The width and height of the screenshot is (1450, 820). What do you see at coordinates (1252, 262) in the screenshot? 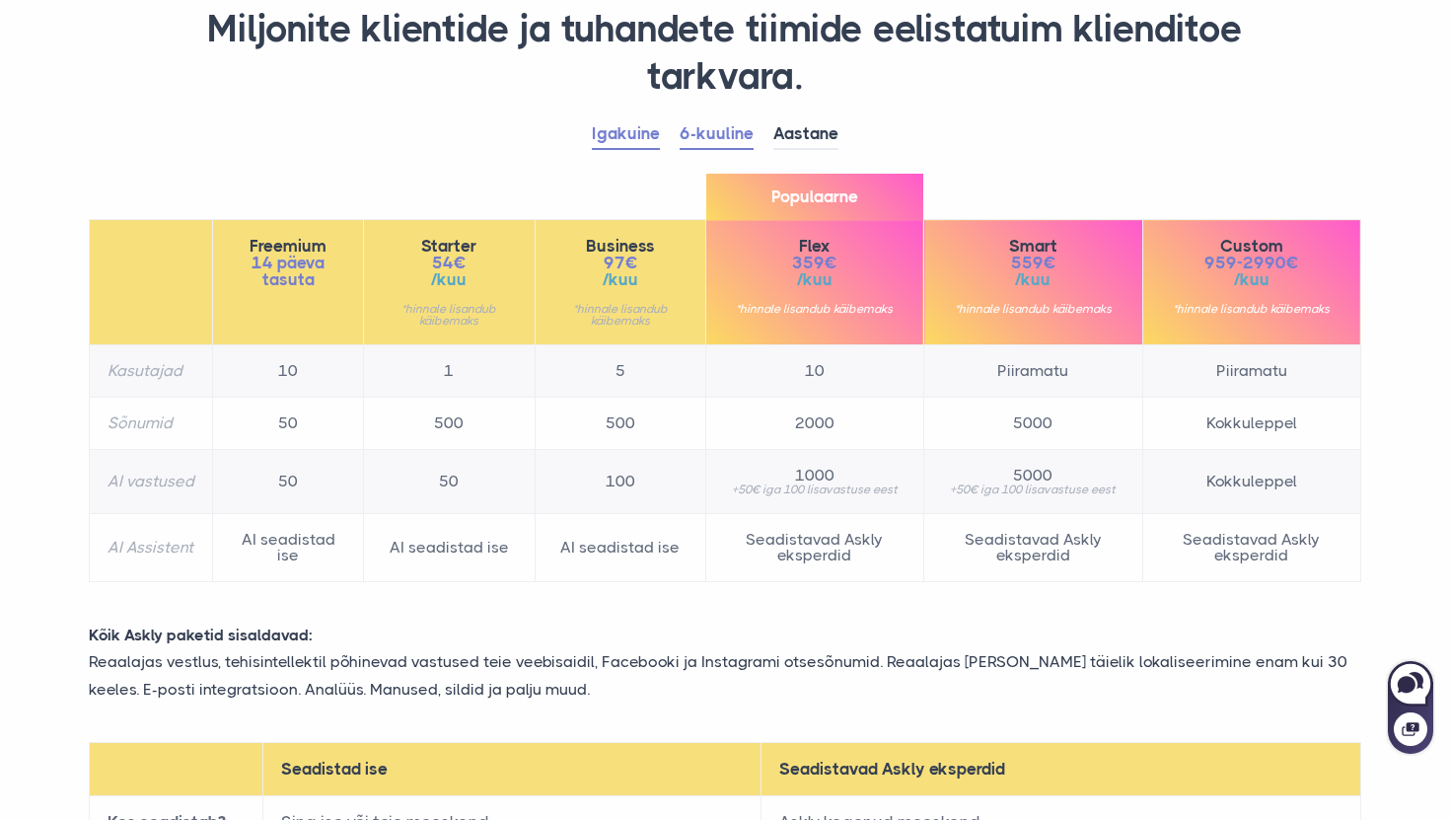
I see `span: 959-2990€` at bounding box center [1252, 262].